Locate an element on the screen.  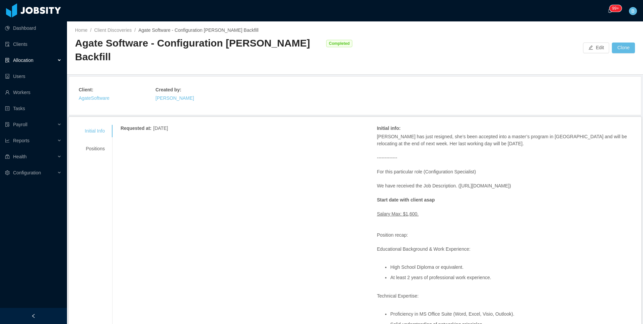
i: icon: bell is located at coordinates (610, 11).